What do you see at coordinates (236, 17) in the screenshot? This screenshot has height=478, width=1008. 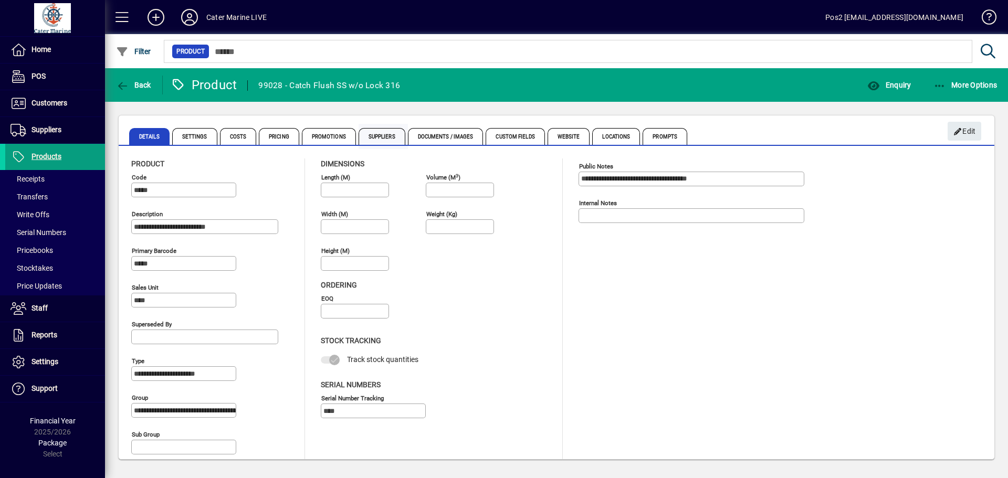 I see `div: Cater Marine LIVE` at bounding box center [236, 17].